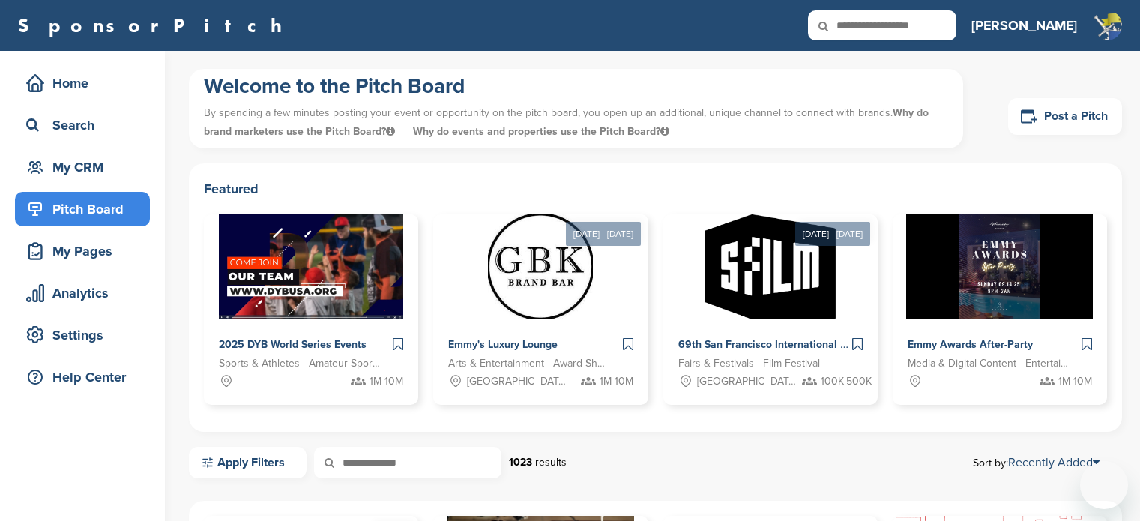 The image size is (1140, 521). What do you see at coordinates (82, 377) in the screenshot?
I see `a: Help Center` at bounding box center [82, 377].